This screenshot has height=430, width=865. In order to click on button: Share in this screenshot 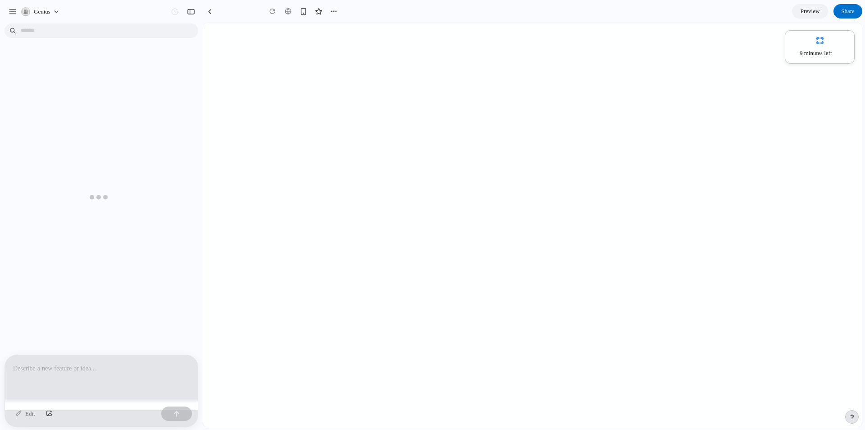, I will do `click(848, 11)`.